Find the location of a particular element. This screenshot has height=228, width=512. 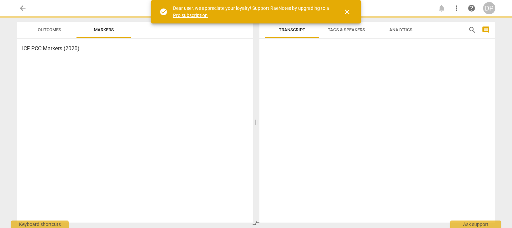

button: Show/Hide comments is located at coordinates (486, 30).